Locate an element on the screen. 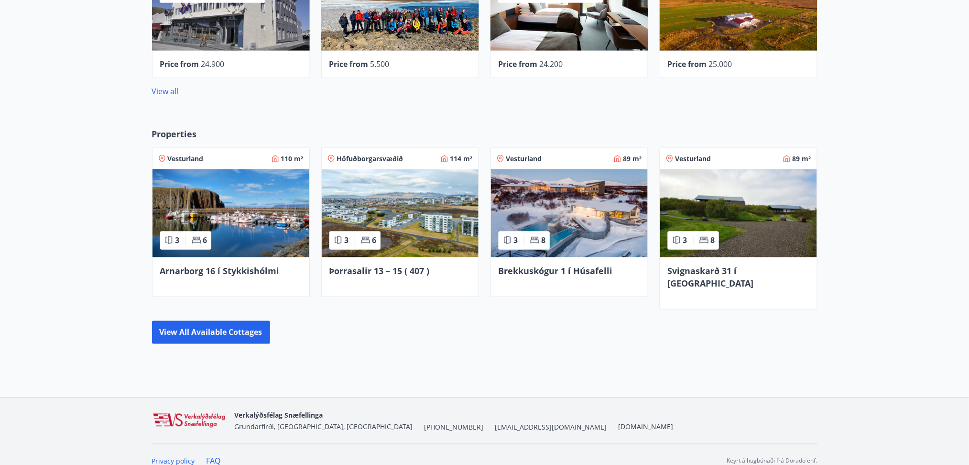 The image size is (969, 465). span: Þorrasalir 13 – 15 ( 407 ) is located at coordinates (380, 271).